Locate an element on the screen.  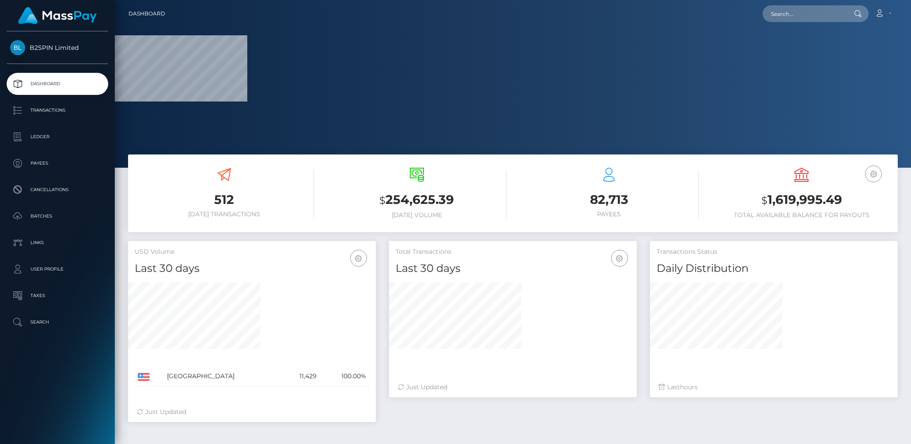
a: Links is located at coordinates (57, 243).